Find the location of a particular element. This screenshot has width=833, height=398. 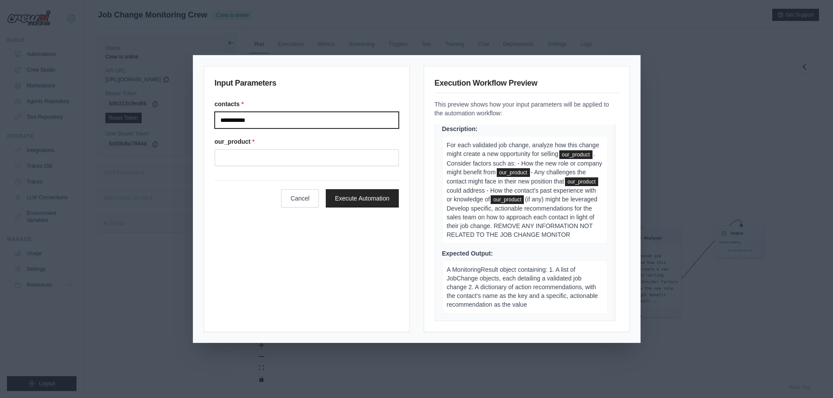

span: A MonitoringResult object containing: 1. A list of JobChange objects, each detailing a validated ... is located at coordinates (522, 287).